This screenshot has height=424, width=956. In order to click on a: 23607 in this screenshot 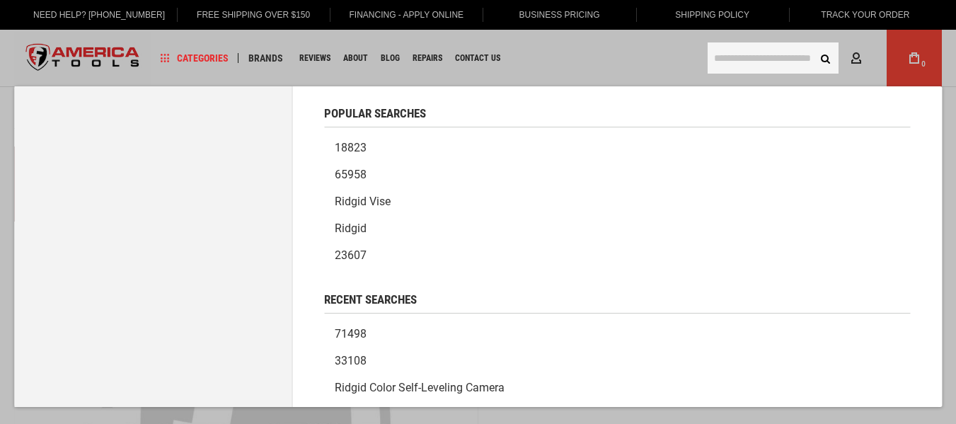, I will do `click(617, 255)`.